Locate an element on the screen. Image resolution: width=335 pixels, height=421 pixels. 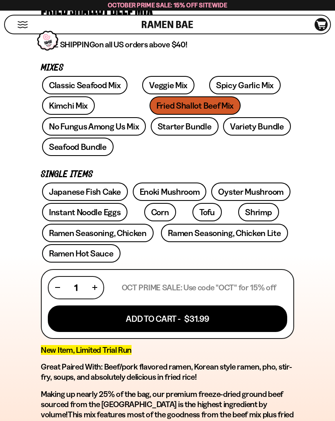
a: Starter Bundle is located at coordinates (184, 126).